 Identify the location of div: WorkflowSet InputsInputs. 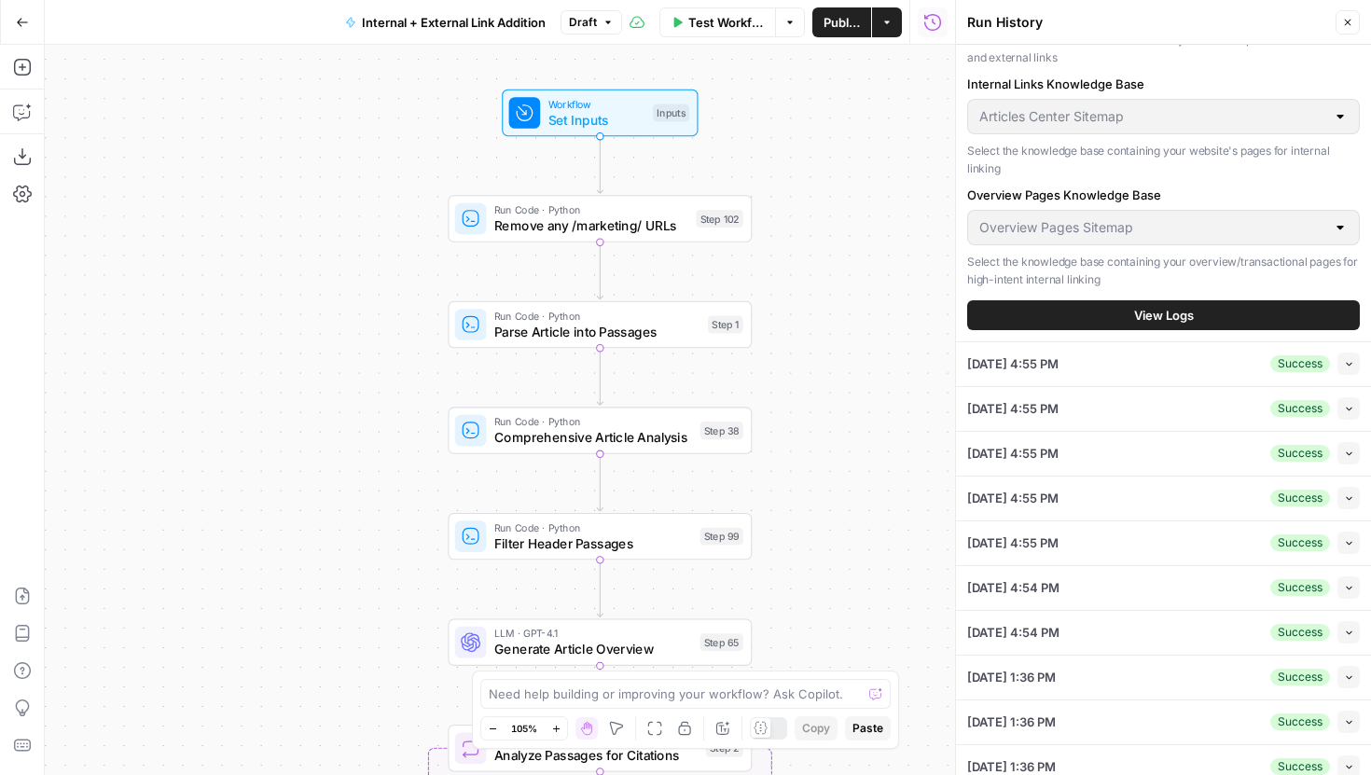
(600, 113).